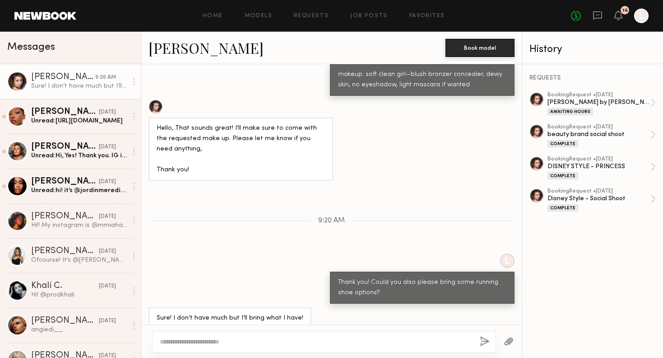  I want to click on div: DISNEY STYLE - PRINCESS, so click(599, 166).